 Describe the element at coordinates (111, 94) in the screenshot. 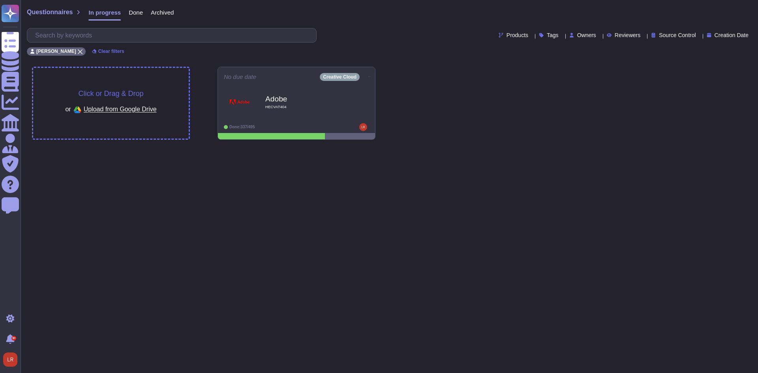

I see `span: Click or Drag & Drop` at that location.